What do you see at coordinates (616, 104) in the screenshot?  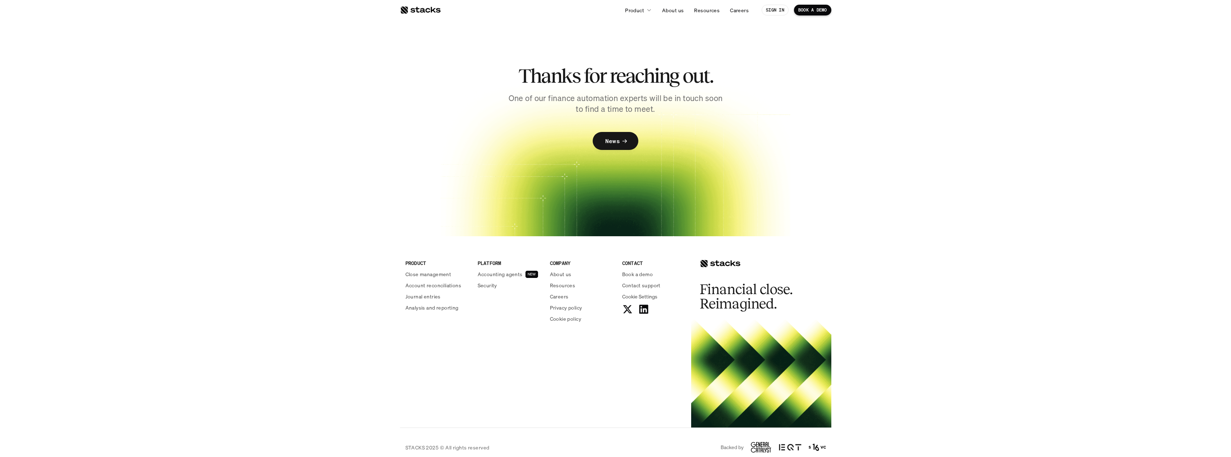 I see `p: One of our finance automation experts will be in touch soon to find a time to meet.` at bounding box center [616, 104].